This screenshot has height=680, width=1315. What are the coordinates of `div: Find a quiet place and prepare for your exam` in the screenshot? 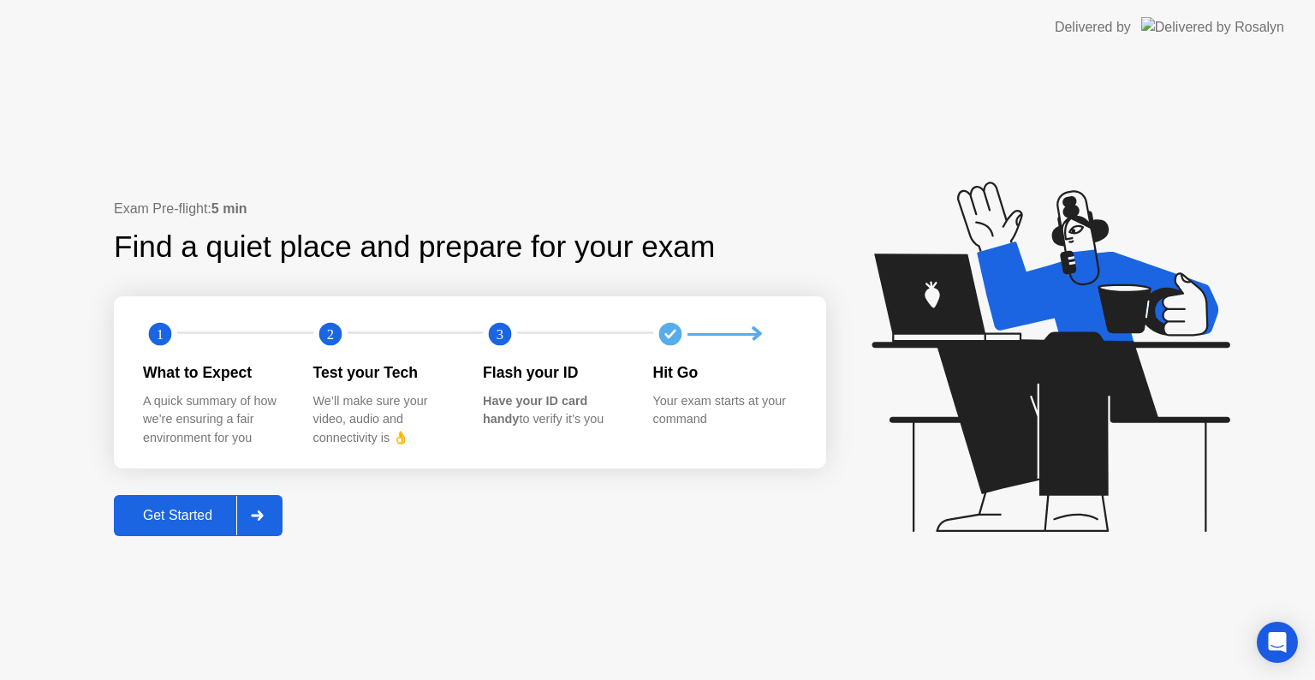 It's located at (415, 247).